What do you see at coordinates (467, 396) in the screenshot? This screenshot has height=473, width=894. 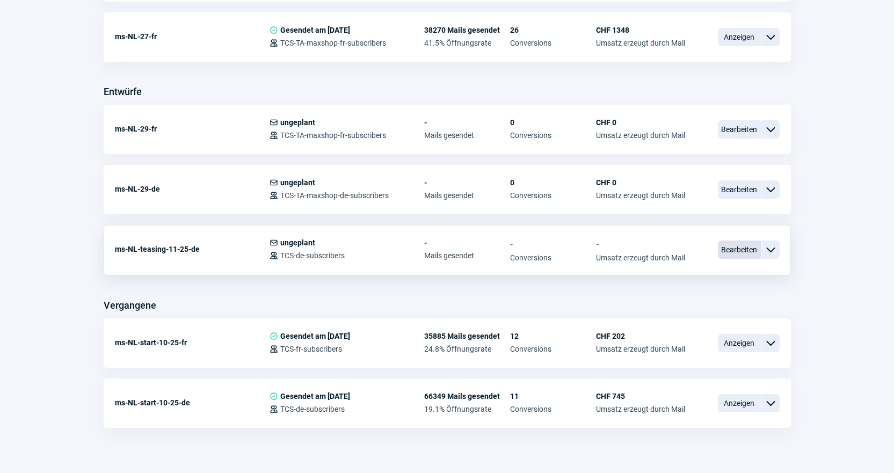 I see `span: 66349 Mails gesendet` at bounding box center [467, 396].